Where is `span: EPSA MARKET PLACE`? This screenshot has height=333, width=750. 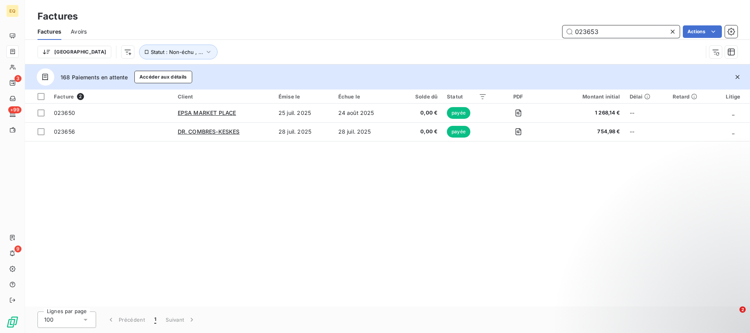
span: EPSA MARKET PLACE is located at coordinates (207, 113).